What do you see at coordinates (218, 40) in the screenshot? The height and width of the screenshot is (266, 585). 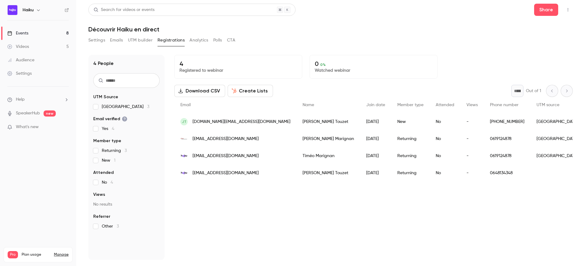 I see `button: Polls` at bounding box center [218, 40].